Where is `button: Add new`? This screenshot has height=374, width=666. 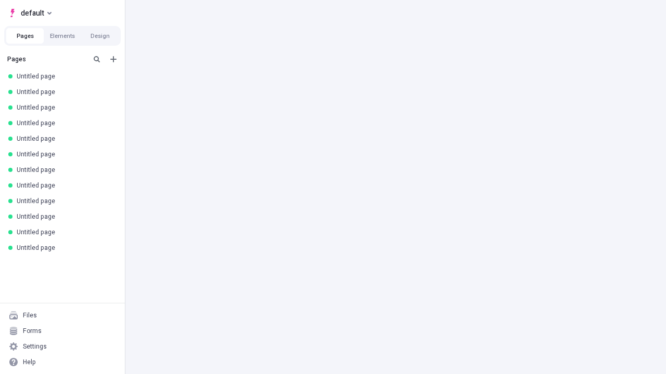
button: Add new is located at coordinates (113, 59).